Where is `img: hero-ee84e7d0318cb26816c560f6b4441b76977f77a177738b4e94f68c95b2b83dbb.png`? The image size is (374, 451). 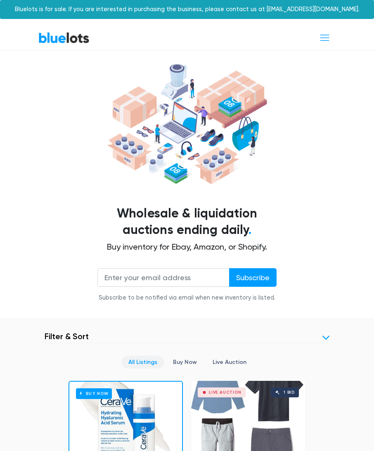 img: hero-ee84e7d0318cb26816c560f6b4441b76977f77a177738b4e94f68c95b2b83dbb.png is located at coordinates (187, 124).